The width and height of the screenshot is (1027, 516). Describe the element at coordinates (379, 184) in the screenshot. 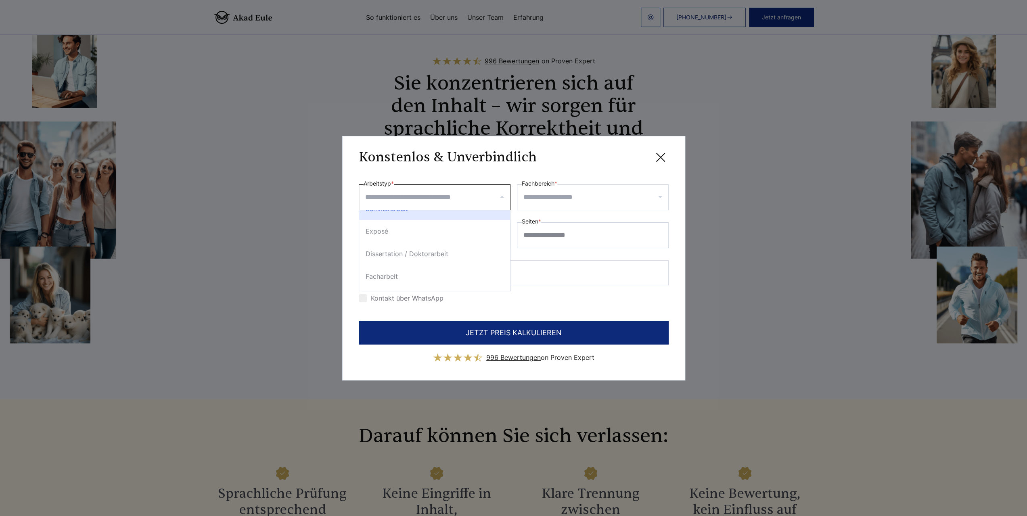

I see `label: Arbeitstyp` at that location.